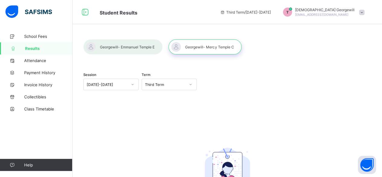 The width and height of the screenshot is (382, 177). Describe the element at coordinates (118, 13) in the screenshot. I see `span: Student Results` at that location.